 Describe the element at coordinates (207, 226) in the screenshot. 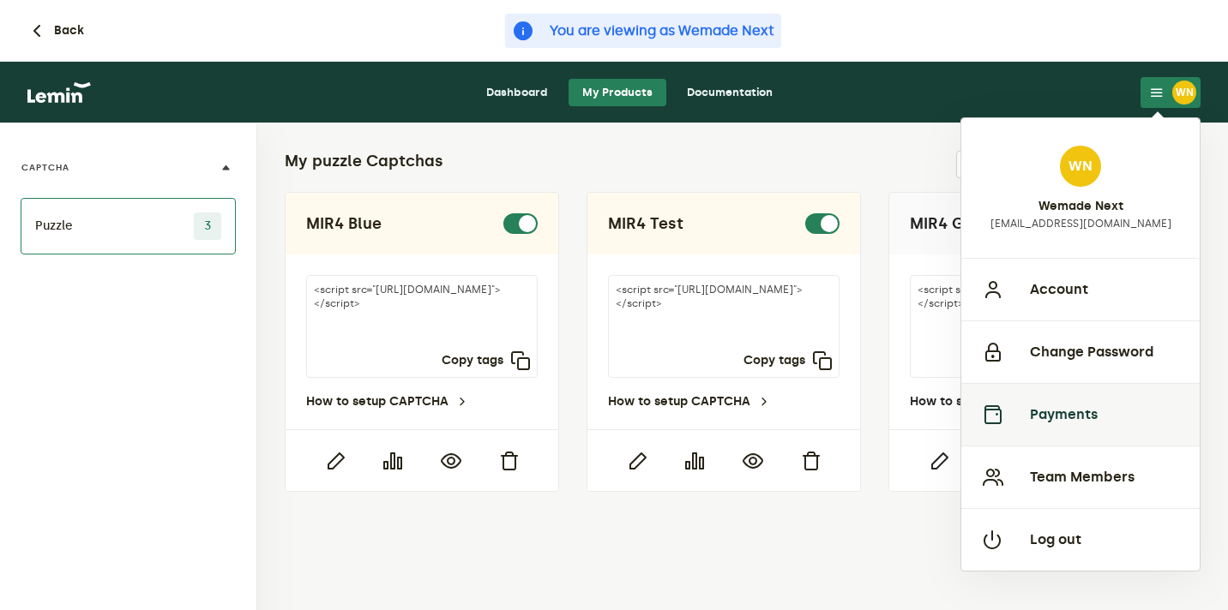

I see `span: 3` at that location.